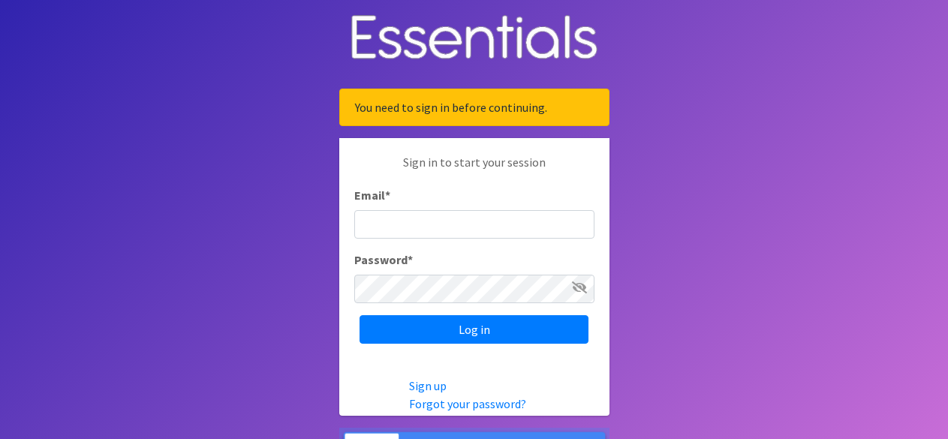  I want to click on label: Email, so click(372, 195).